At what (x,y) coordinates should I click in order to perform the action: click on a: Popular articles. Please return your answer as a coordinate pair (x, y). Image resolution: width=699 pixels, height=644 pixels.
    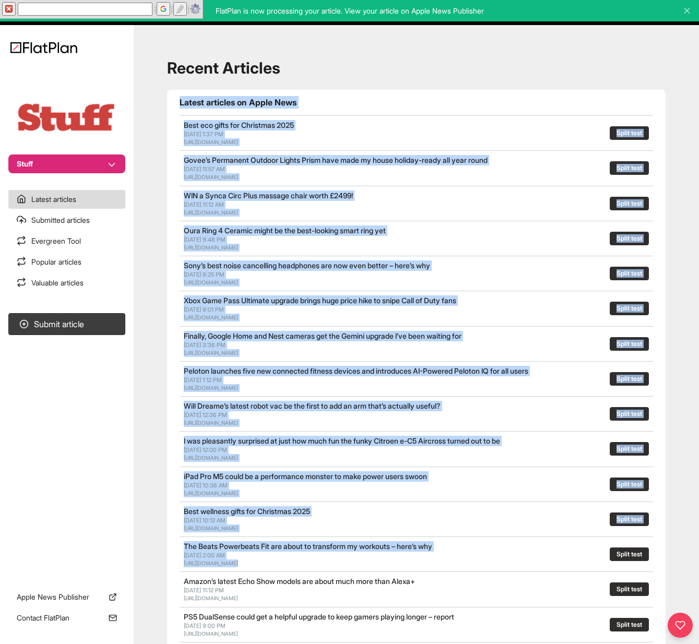
    Looking at the image, I should click on (67, 262).